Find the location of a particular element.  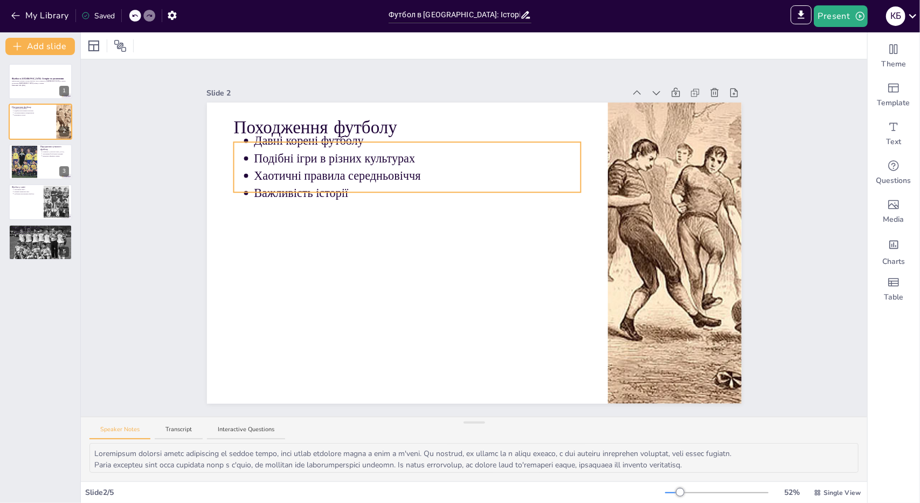

button: К Б is located at coordinates (896, 16).